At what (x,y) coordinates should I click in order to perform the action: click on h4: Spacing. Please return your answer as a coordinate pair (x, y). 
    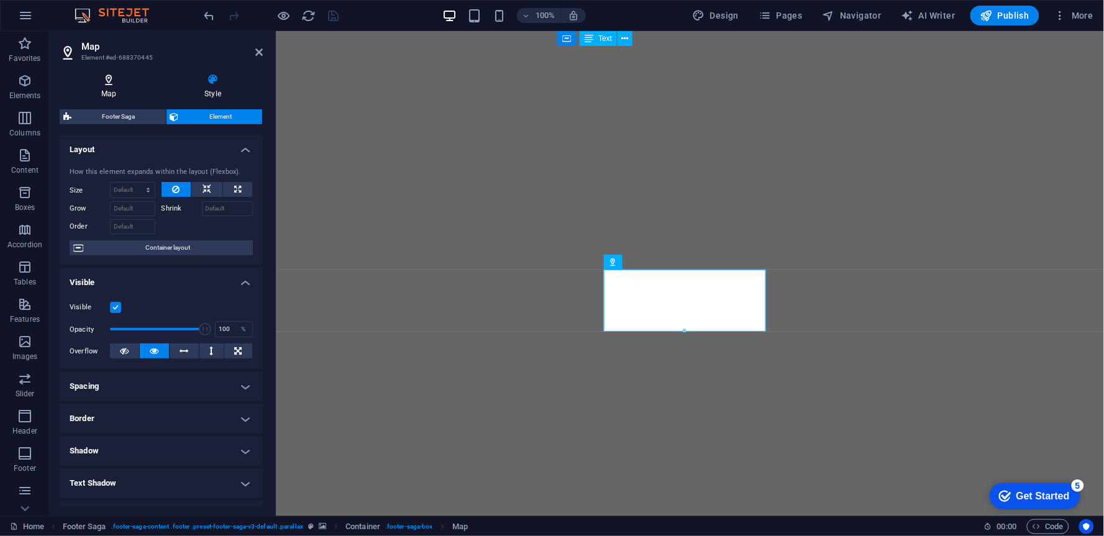
    Looking at the image, I should click on (161, 387).